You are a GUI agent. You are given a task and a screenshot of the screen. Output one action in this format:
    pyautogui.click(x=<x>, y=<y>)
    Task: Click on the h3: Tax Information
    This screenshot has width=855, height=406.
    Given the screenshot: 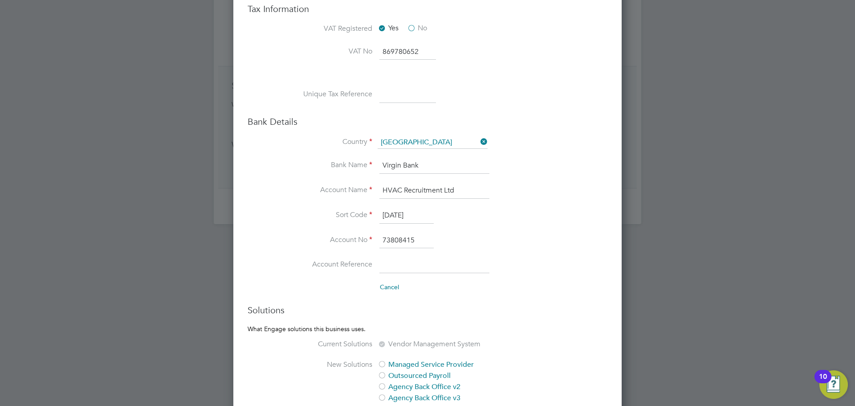 What is the action you would take?
    pyautogui.click(x=428, y=9)
    